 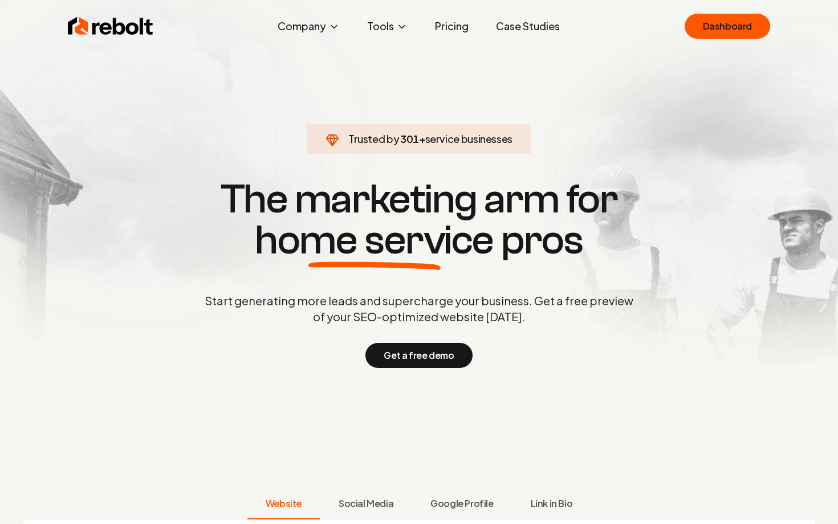 What do you see at coordinates (373, 139) in the screenshot?
I see `span: Trusted by` at bounding box center [373, 139].